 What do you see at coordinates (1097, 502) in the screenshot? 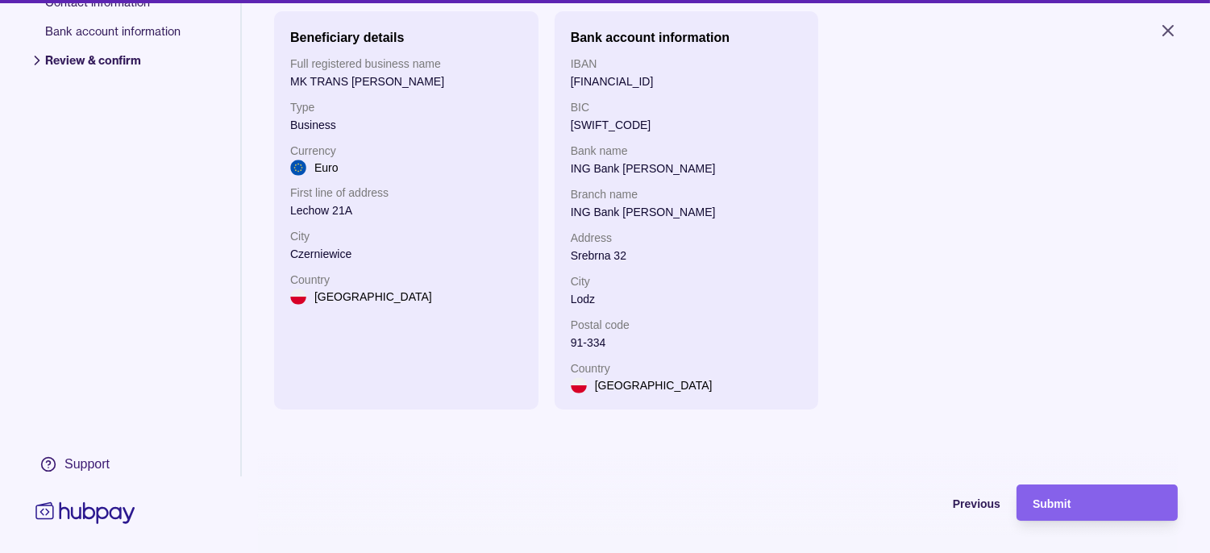
I see `button: Submit` at bounding box center [1097, 502].